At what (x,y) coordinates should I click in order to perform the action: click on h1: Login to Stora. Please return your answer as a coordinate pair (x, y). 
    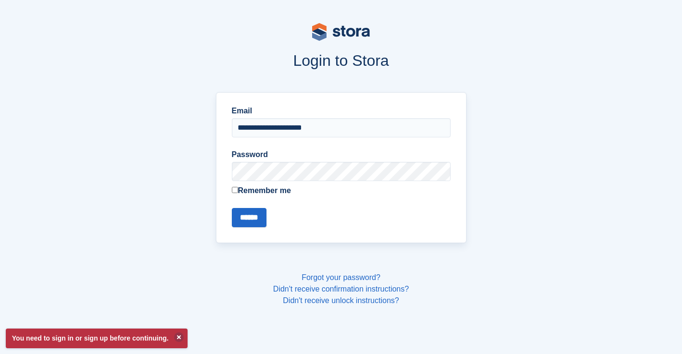
    Looking at the image, I should click on (341, 61).